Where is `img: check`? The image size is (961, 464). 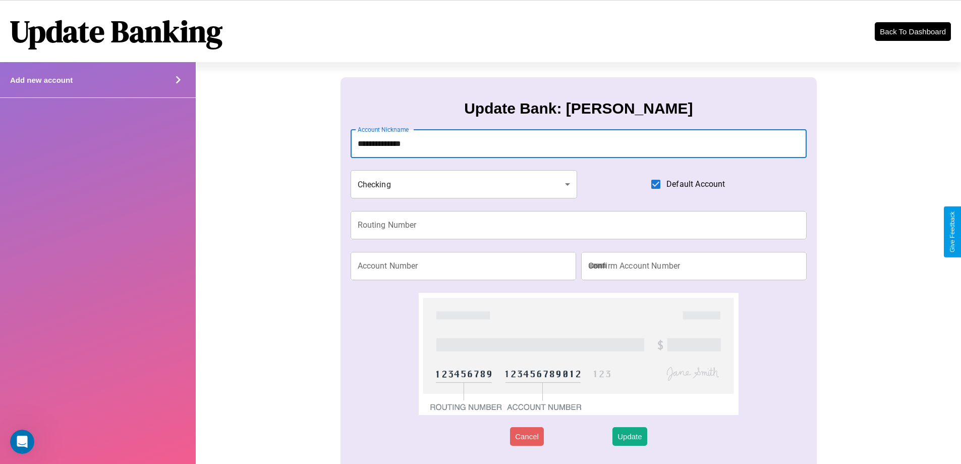 img: check is located at coordinates (578, 354).